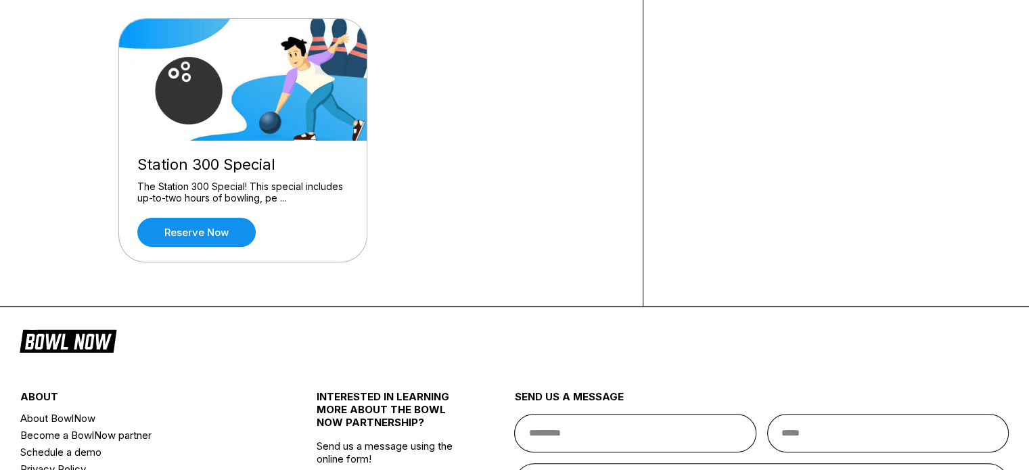  What do you see at coordinates (143, 435) in the screenshot?
I see `a: Become a BowlNow partner` at bounding box center [143, 435].